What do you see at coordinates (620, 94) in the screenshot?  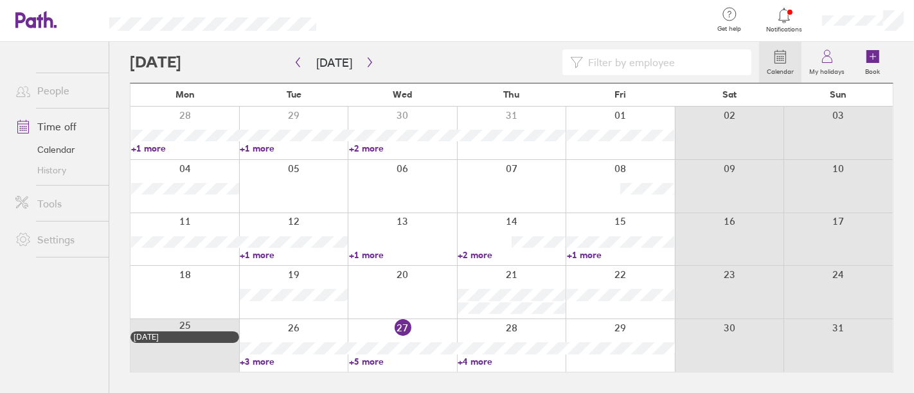 I see `span: Fri` at bounding box center [620, 94].